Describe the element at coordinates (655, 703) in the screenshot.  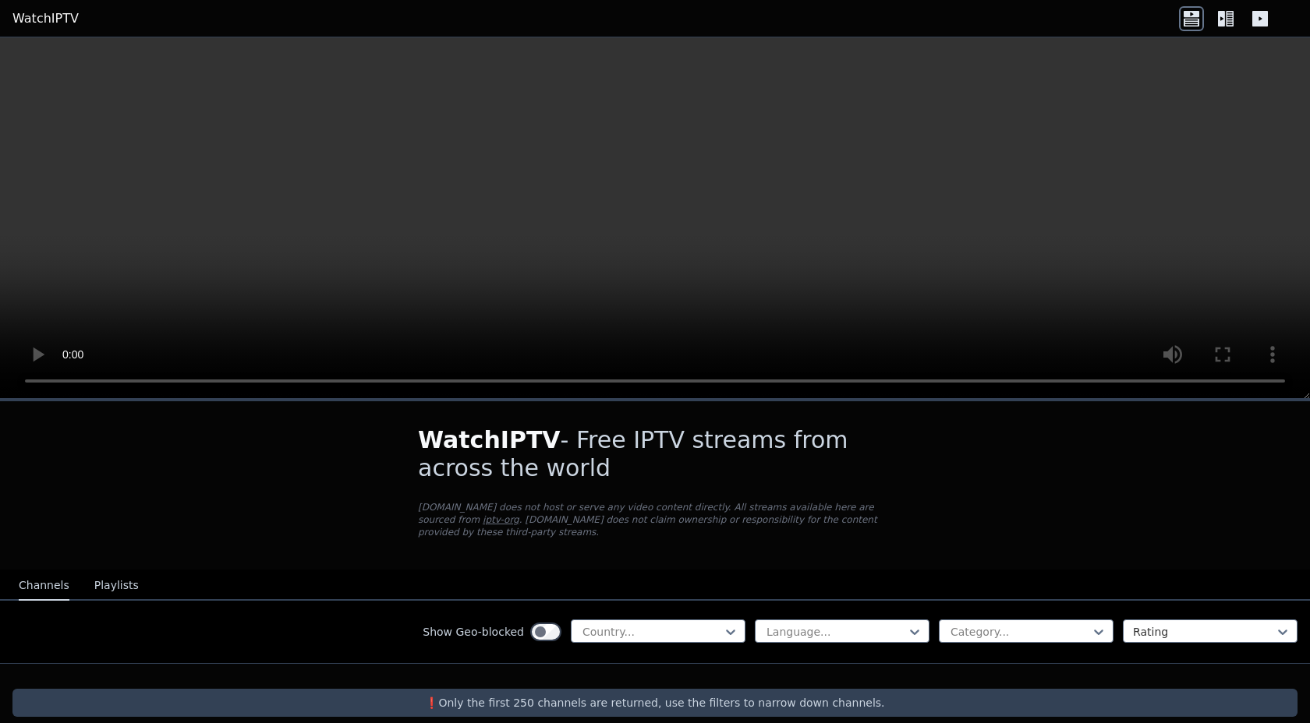
I see `p: ❗️Only the first 250 channels are returned, use the filters to narrow down channels.` at that location.